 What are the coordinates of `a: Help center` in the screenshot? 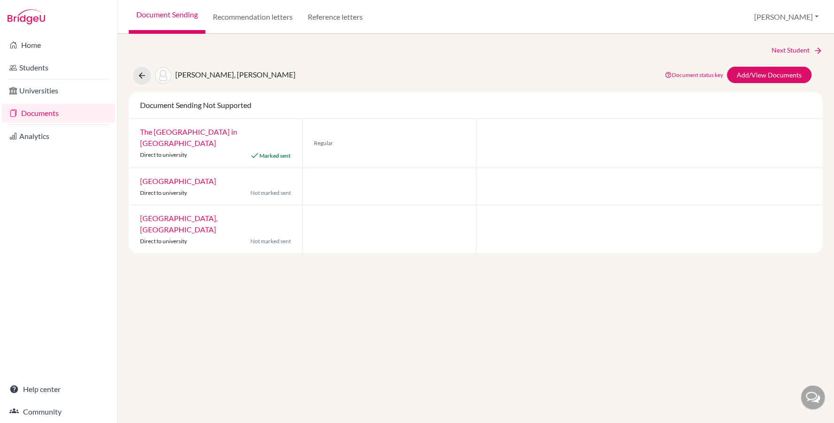 It's located at (58, 389).